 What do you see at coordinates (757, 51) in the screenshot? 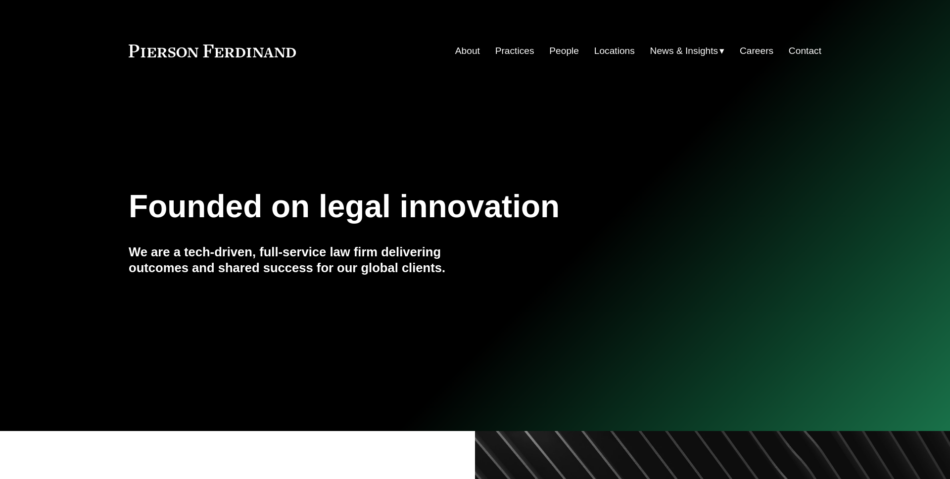
I see `a: Careers` at bounding box center [757, 51].